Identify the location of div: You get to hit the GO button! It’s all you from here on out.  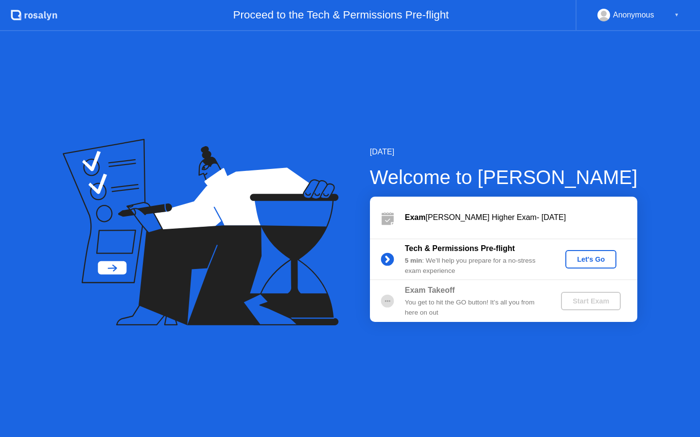
(475, 308).